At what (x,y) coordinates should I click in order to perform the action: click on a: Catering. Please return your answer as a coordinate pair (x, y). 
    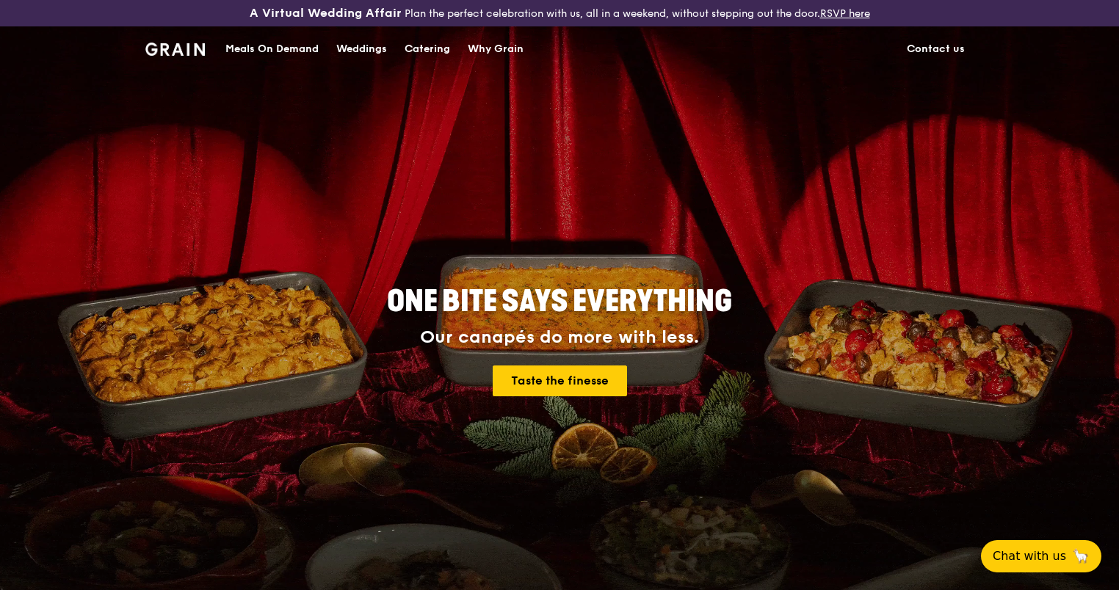
    Looking at the image, I should click on (427, 49).